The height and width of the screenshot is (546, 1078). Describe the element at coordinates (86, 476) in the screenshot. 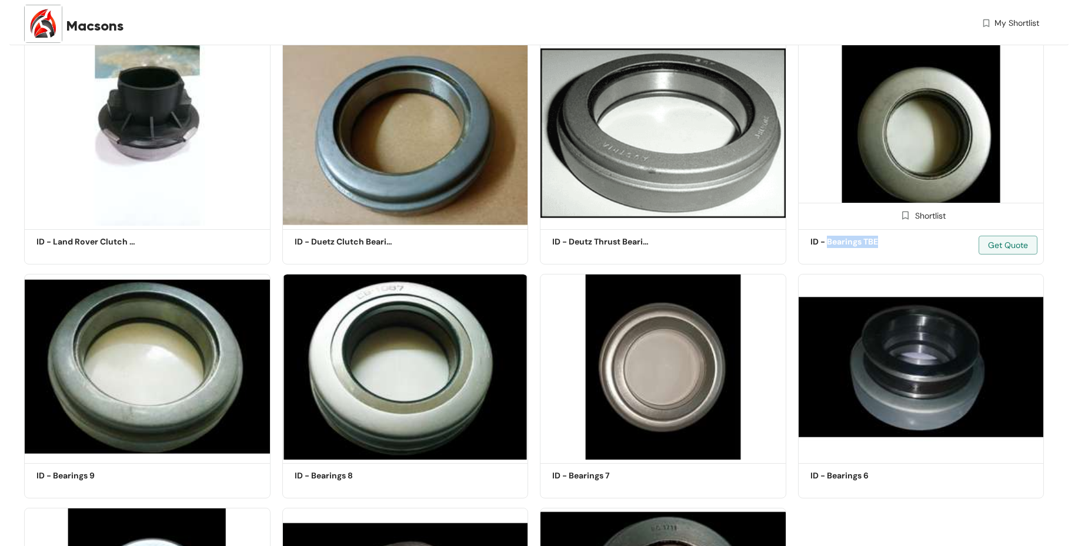

I see `h5: ID - Bearings 9` at that location.